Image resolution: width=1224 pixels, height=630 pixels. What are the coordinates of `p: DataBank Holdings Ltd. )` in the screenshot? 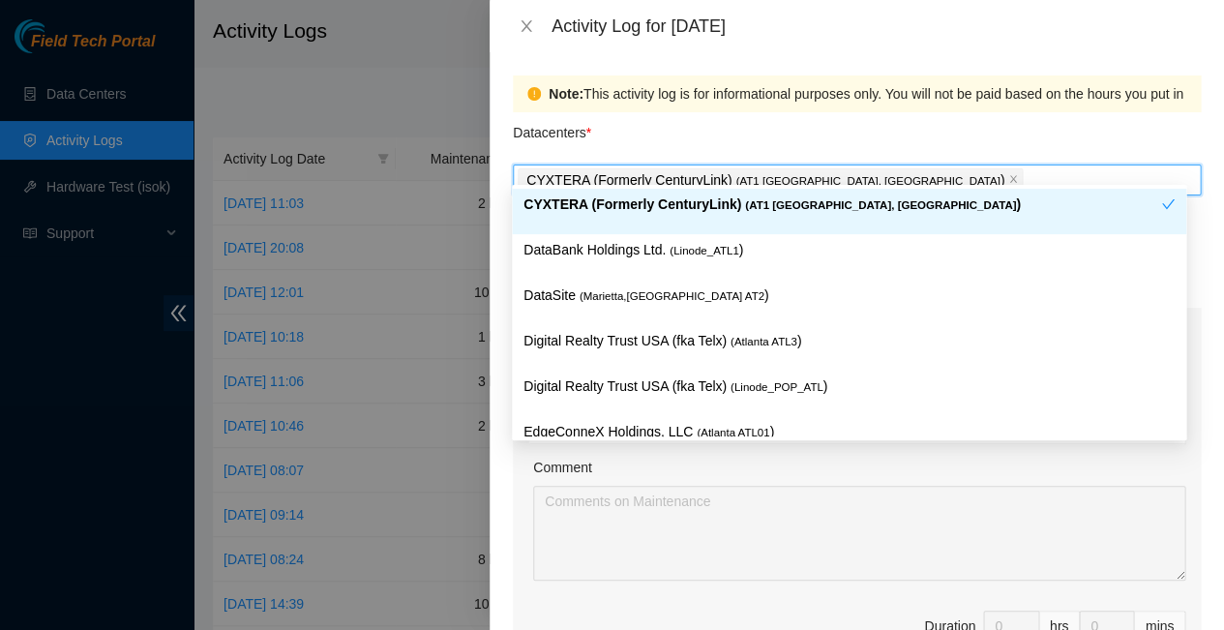 It's located at (848, 250).